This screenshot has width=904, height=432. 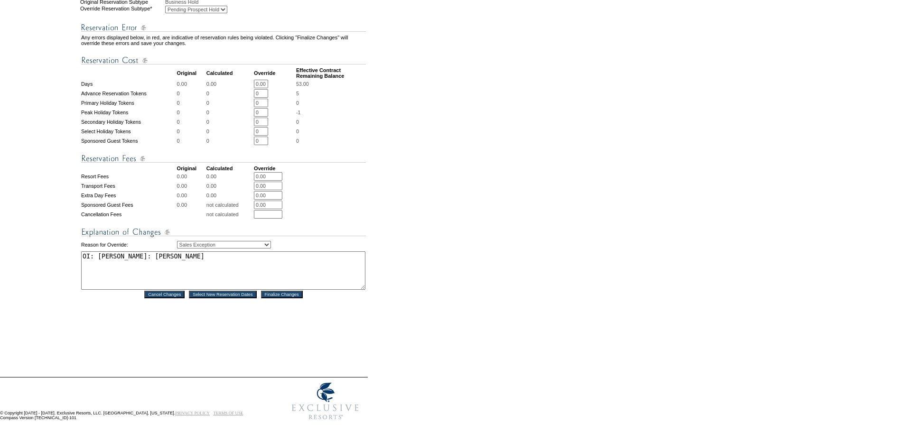 What do you see at coordinates (224, 28) in the screenshot?
I see `img: Reservation Errors` at bounding box center [224, 28].